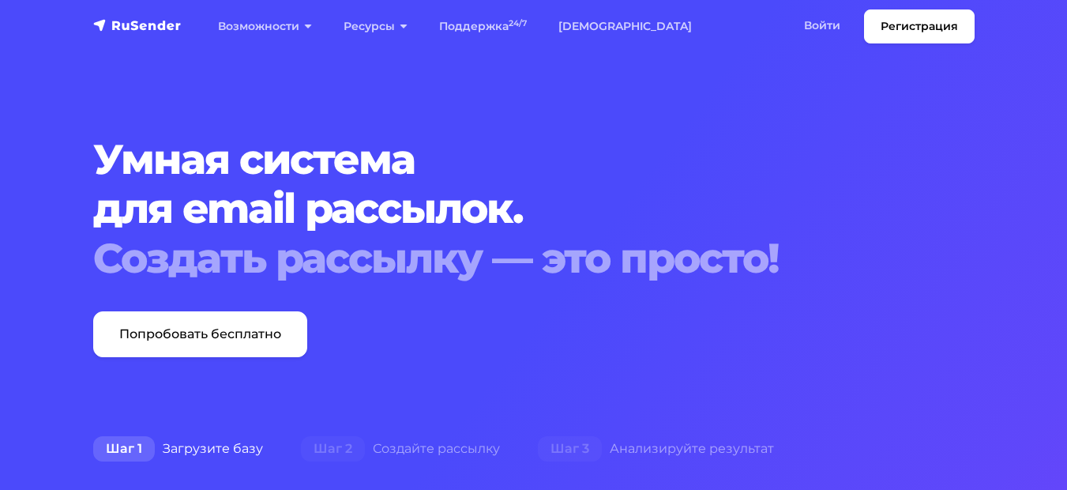  What do you see at coordinates (656, 449) in the screenshot?
I see `div: Анализируйте результат` at bounding box center [656, 449].